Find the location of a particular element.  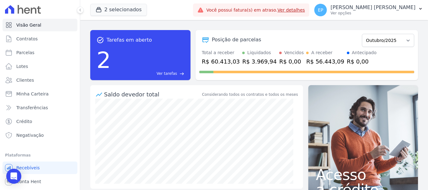

span: Negativação is located at coordinates (30, 136).